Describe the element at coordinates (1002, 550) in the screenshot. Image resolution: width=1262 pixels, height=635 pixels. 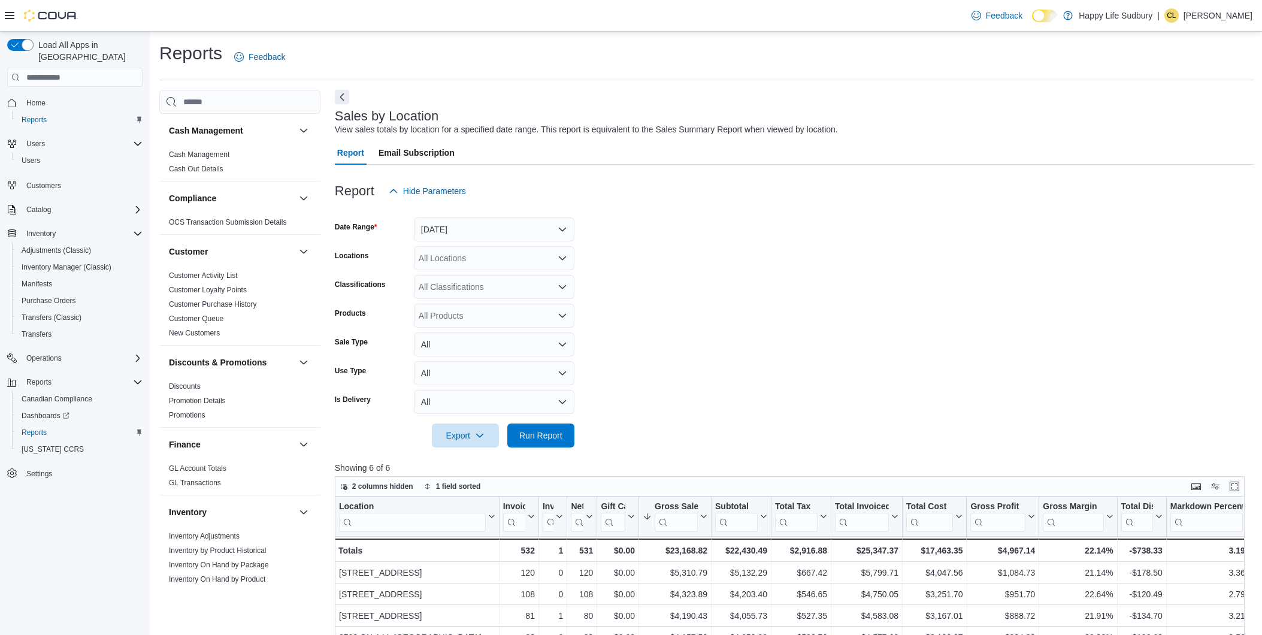
I see `div: $4,967.14` at that location.